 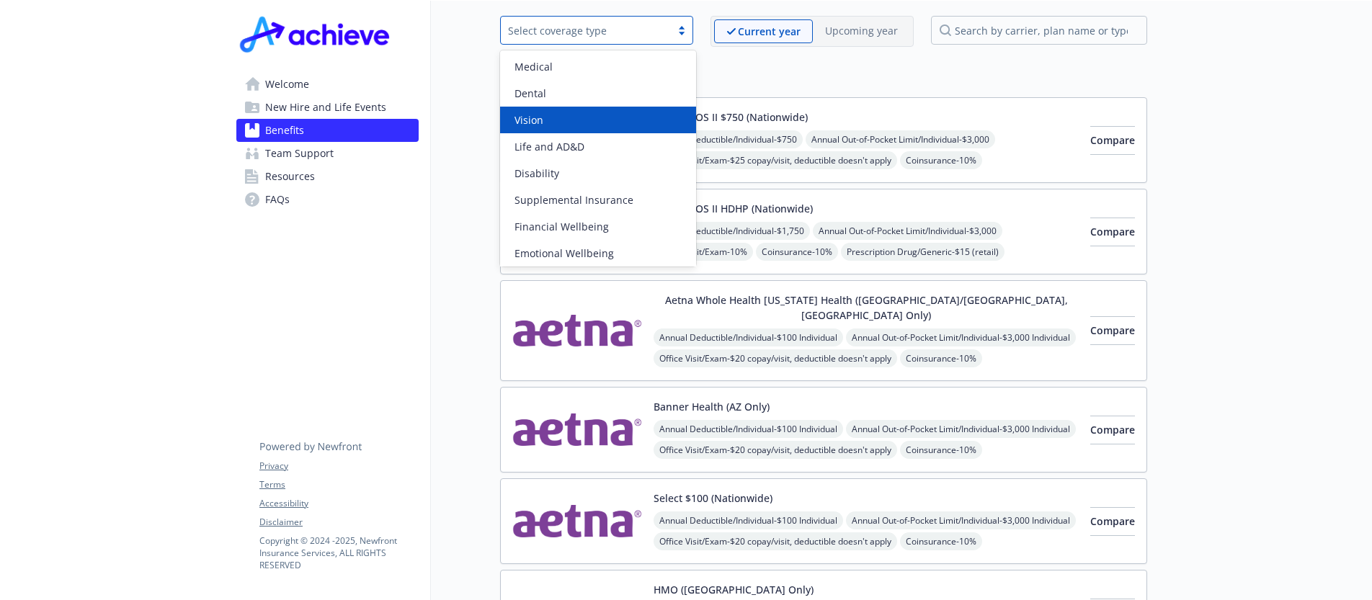 What do you see at coordinates (530, 93) in the screenshot?
I see `span: Dental` at bounding box center [530, 93].